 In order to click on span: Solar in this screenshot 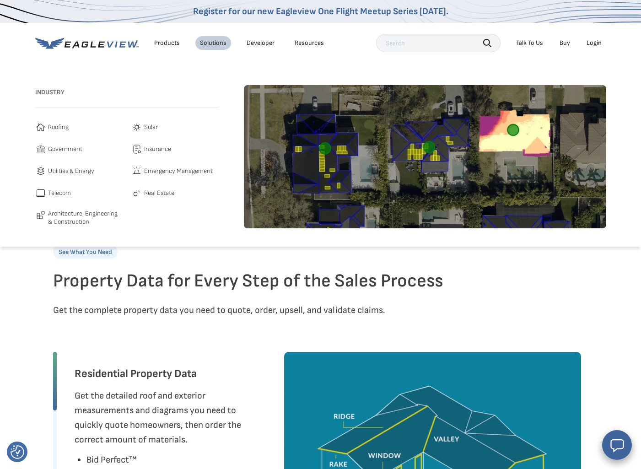, I will do `click(151, 127)`.